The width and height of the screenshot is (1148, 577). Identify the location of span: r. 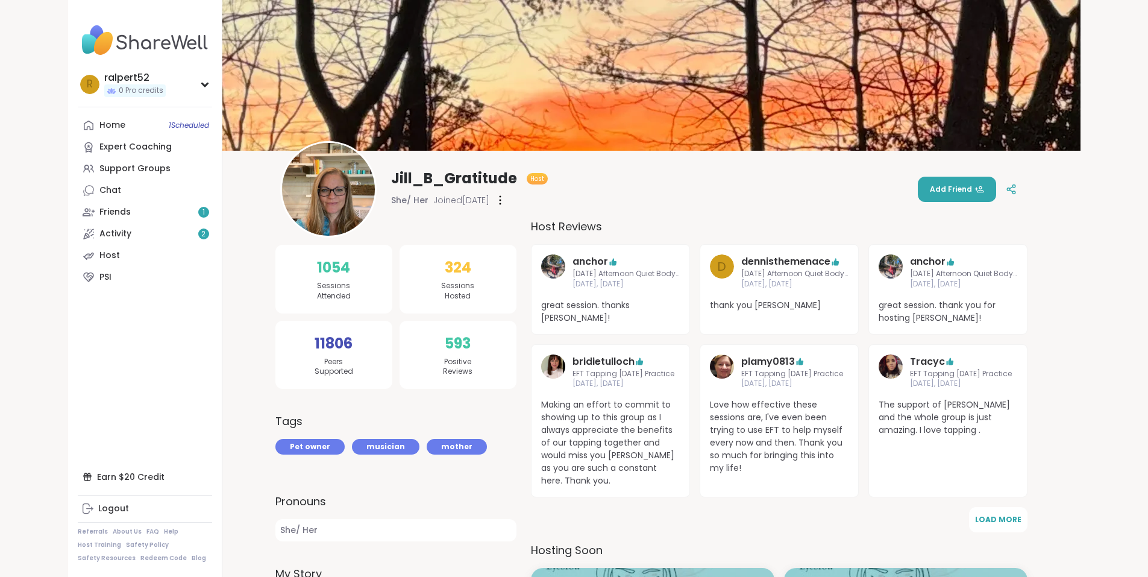
(90, 84).